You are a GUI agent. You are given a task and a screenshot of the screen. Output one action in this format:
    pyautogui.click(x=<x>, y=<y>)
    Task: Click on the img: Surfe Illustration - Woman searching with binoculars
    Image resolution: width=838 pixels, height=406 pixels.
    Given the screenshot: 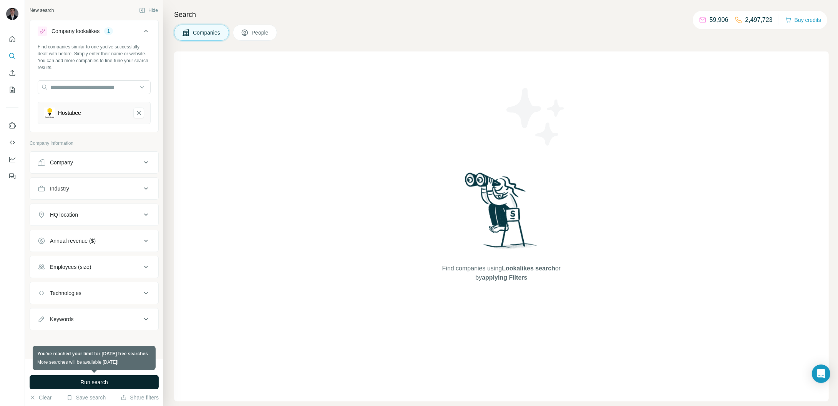 What is the action you would take?
    pyautogui.click(x=501, y=213)
    